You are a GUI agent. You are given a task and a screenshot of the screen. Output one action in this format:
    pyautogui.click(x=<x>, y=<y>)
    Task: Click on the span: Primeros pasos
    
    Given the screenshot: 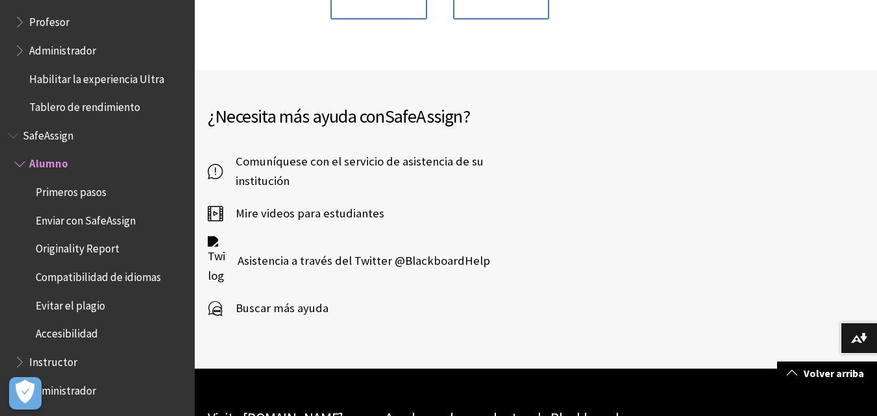 What is the action you would take?
    pyautogui.click(x=71, y=190)
    